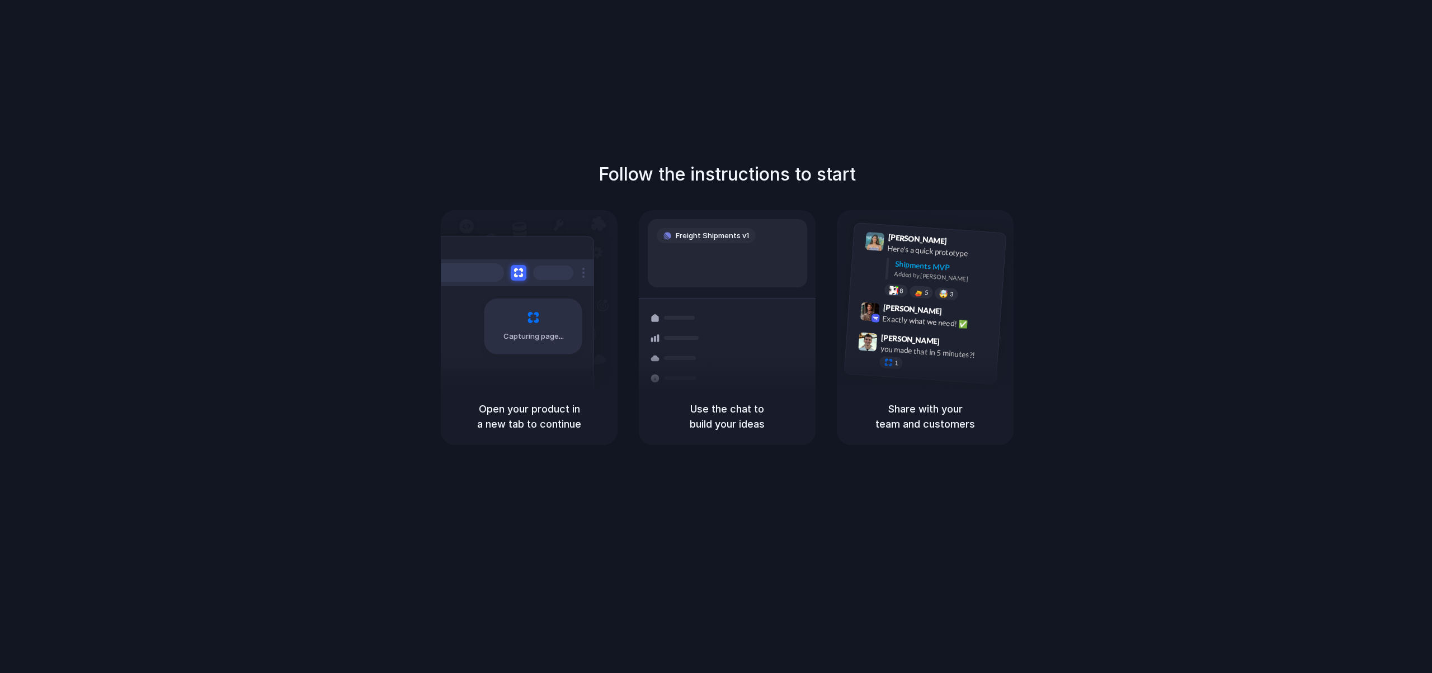 The width and height of the screenshot is (1432, 673). What do you see at coordinates (956, 313) in the screenshot?
I see `span: 9:42 AM` at bounding box center [956, 313].